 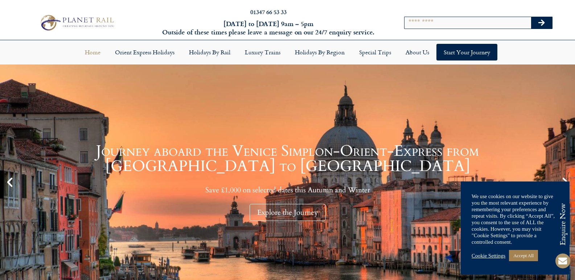 I want to click on nav: Menu, so click(x=287, y=52).